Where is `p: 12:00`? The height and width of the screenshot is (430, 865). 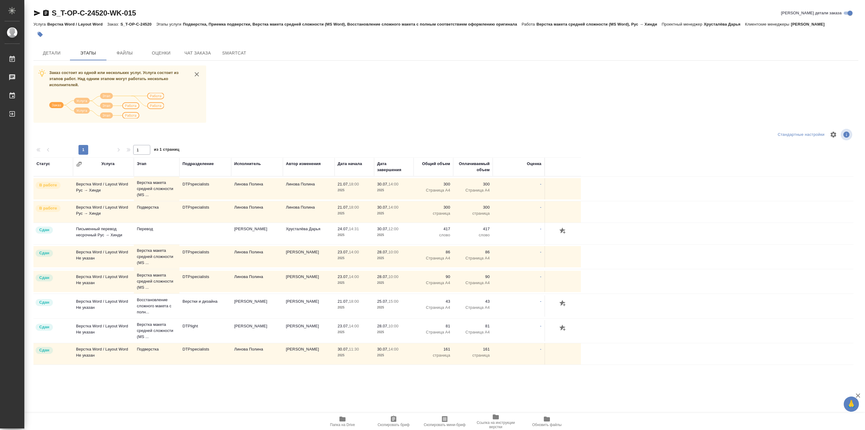 p: 12:00 is located at coordinates (393, 229).